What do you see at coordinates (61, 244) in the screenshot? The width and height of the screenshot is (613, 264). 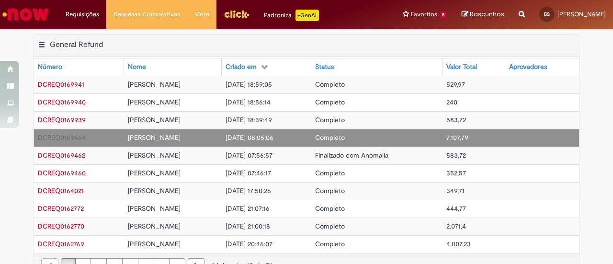 I see `a: Abrir Registro: DCREQ0162769` at bounding box center [61, 244].